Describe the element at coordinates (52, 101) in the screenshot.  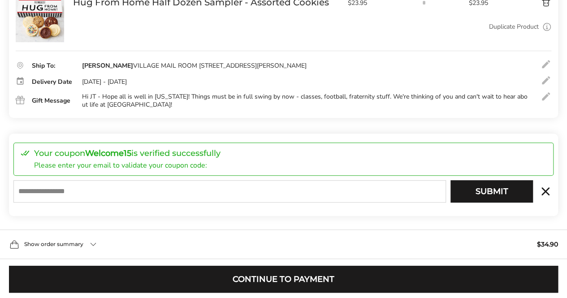
I see `div: Gift Message` at that location.